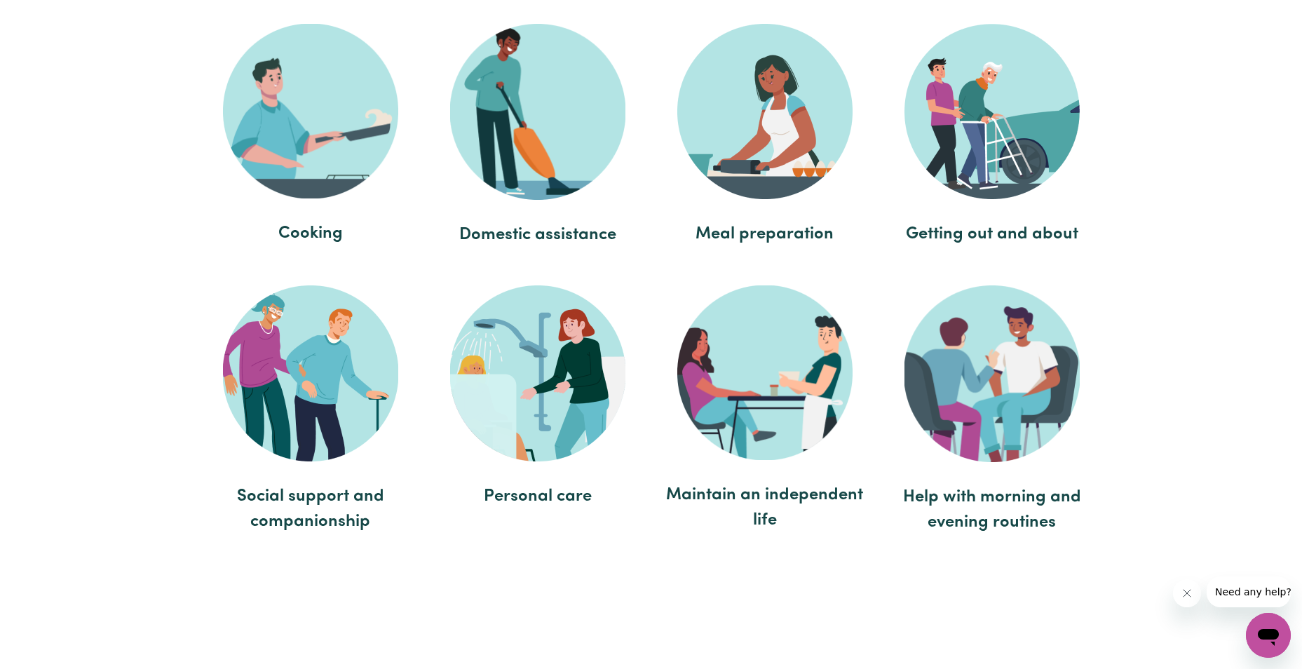 Image resolution: width=1302 pixels, height=669 pixels. Describe the element at coordinates (992, 510) in the screenshot. I see `span: Help with morning and evening routines` at that location.